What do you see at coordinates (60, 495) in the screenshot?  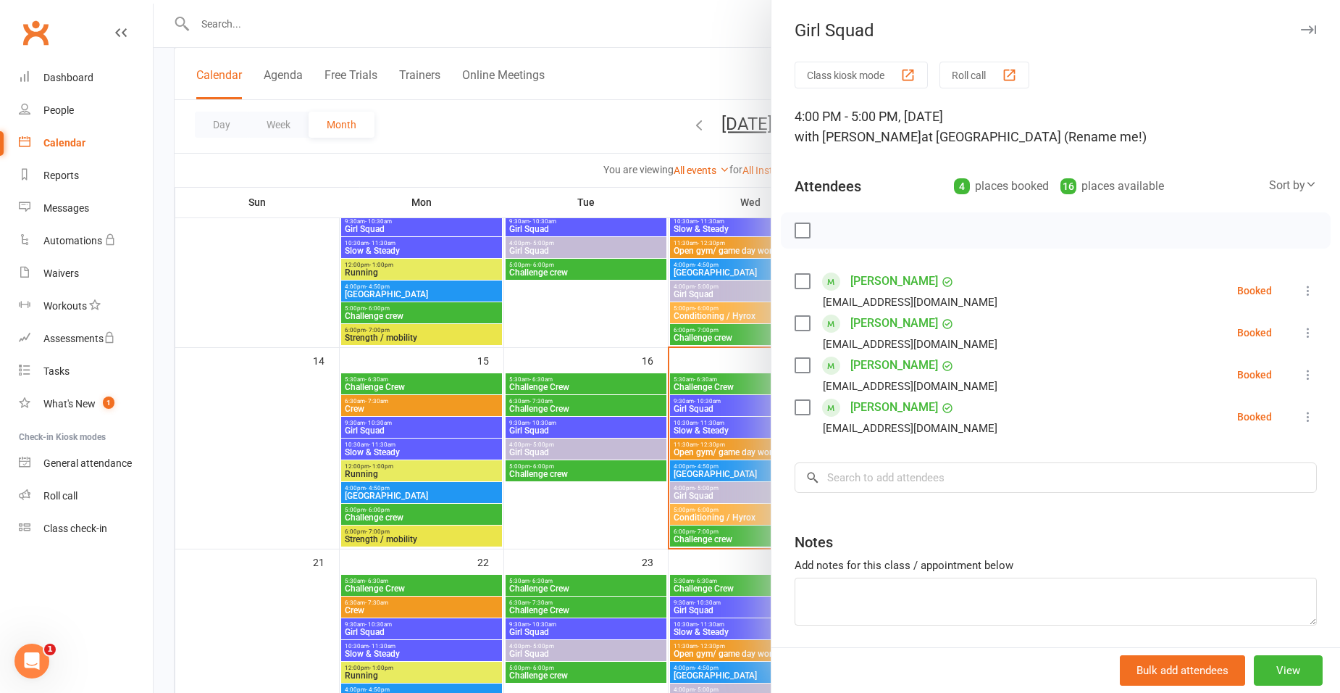 I see `div: Roll call` at bounding box center [60, 495].